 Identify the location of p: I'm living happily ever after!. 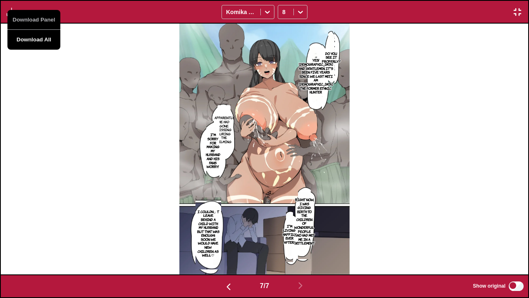
(289, 234).